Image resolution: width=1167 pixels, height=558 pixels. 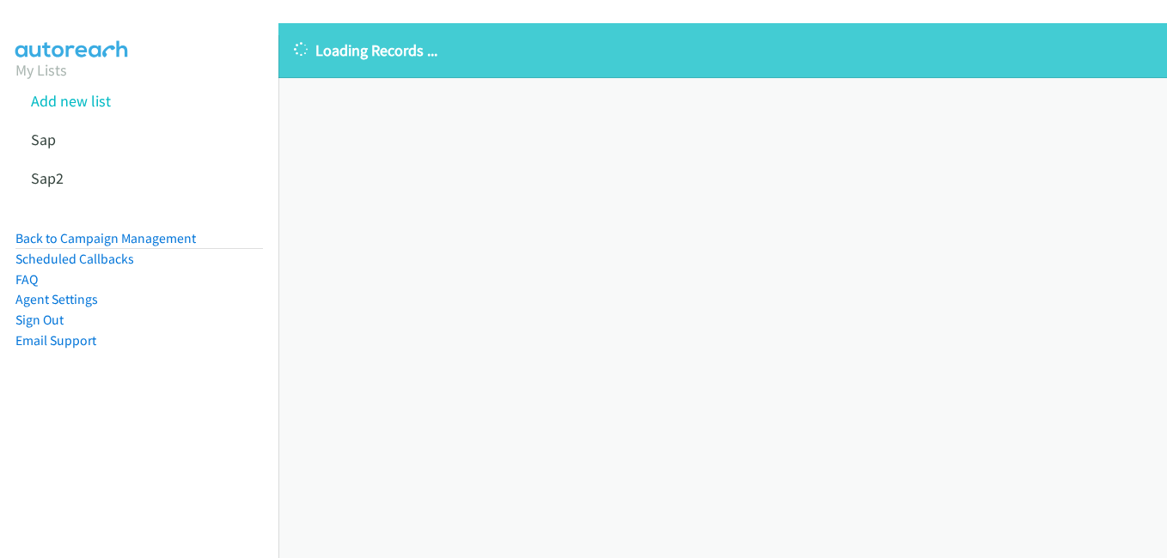 I want to click on a: Add new list, so click(x=70, y=101).